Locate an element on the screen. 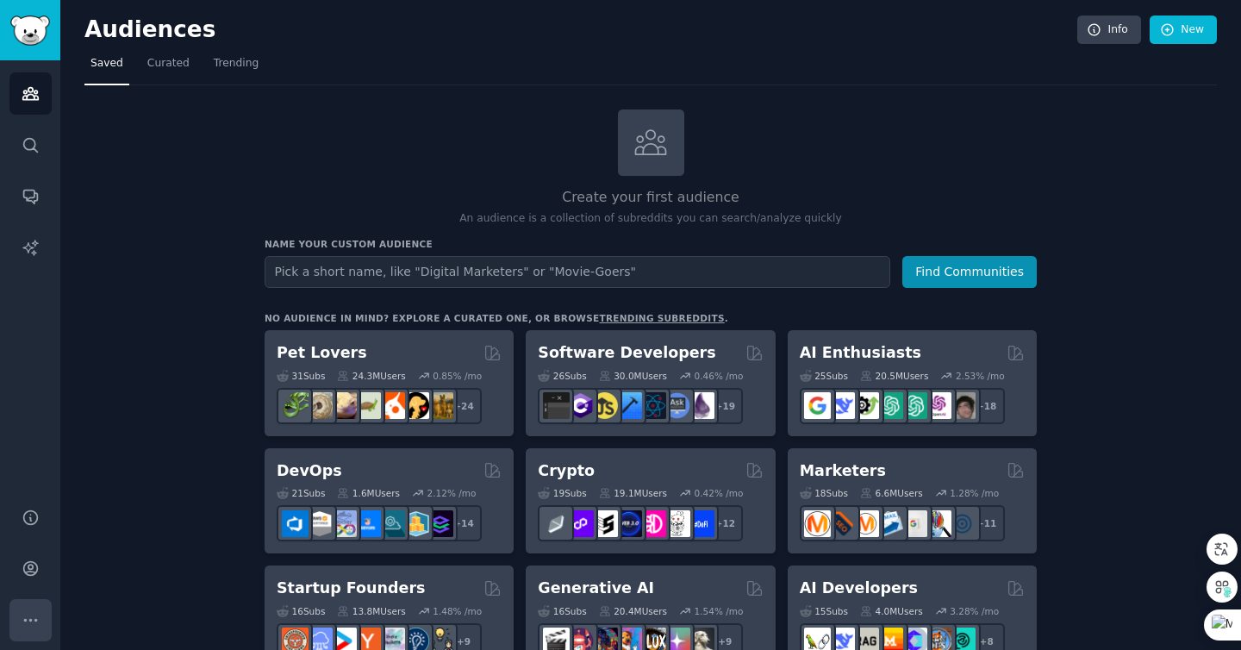  h2: Crypto is located at coordinates (566, 470).